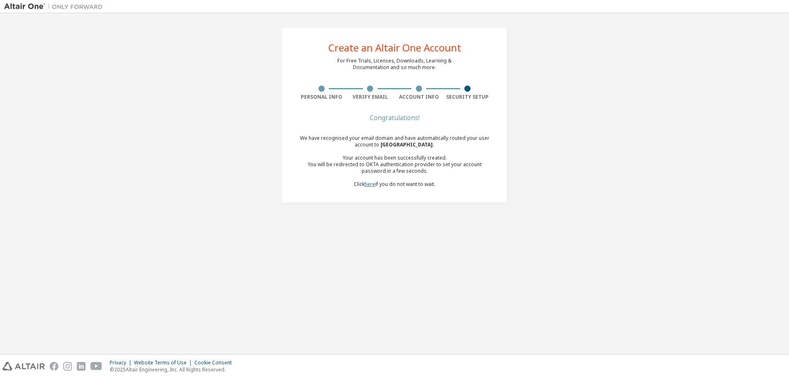 Image resolution: width=789 pixels, height=378 pixels. Describe the element at coordinates (468, 97) in the screenshot. I see `div: Security Setup` at that location.